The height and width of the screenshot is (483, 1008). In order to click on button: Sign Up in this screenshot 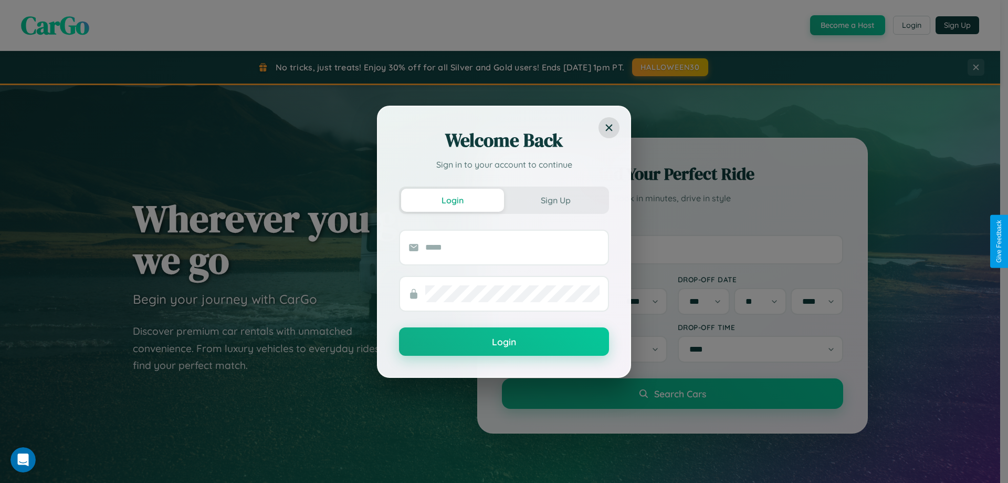, I will do `click(556, 200)`.